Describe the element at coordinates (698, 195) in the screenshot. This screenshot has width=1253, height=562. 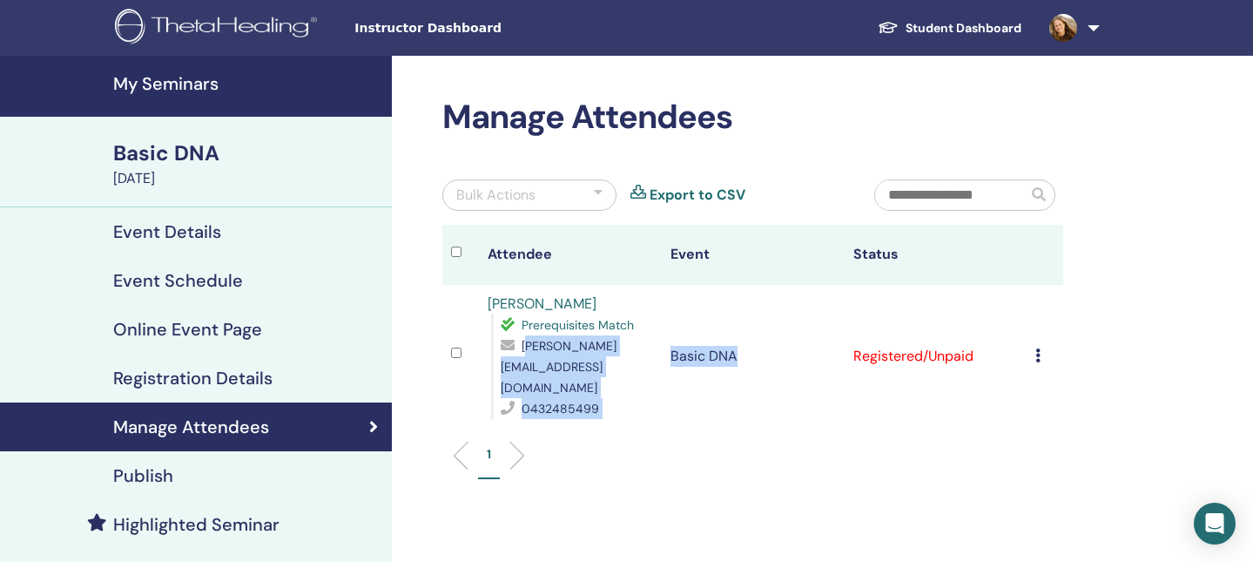
I see `a: Export to CSV` at that location.